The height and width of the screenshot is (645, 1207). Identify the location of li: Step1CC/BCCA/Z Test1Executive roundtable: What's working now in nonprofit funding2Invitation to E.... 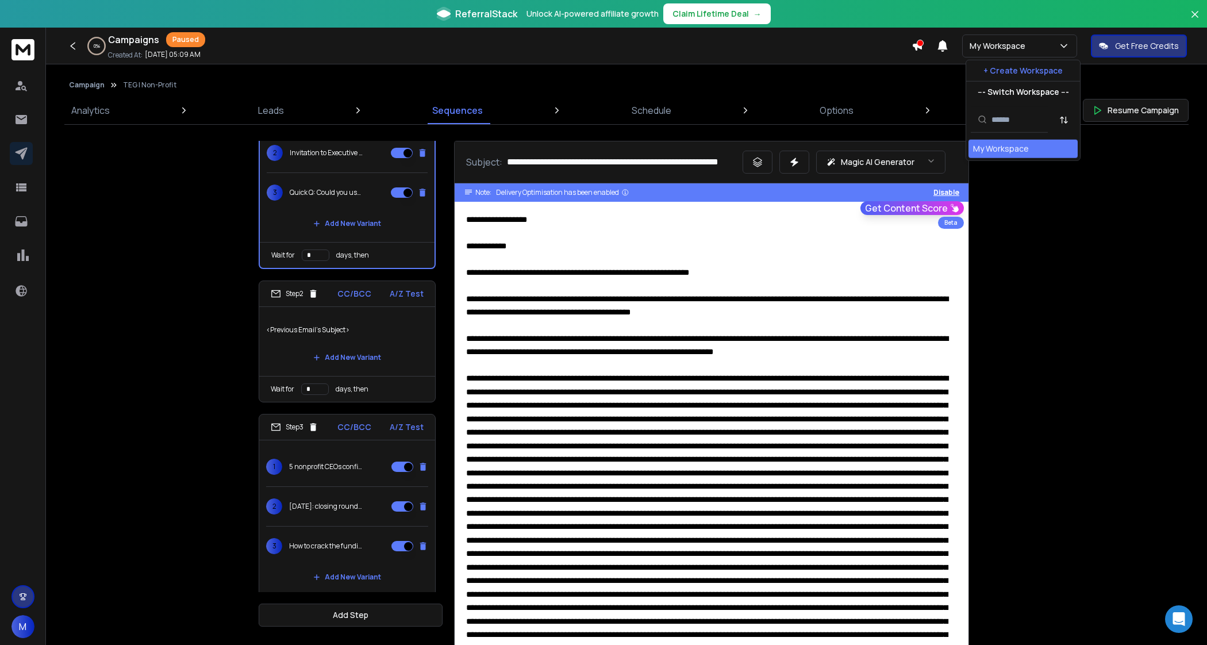
(347, 164).